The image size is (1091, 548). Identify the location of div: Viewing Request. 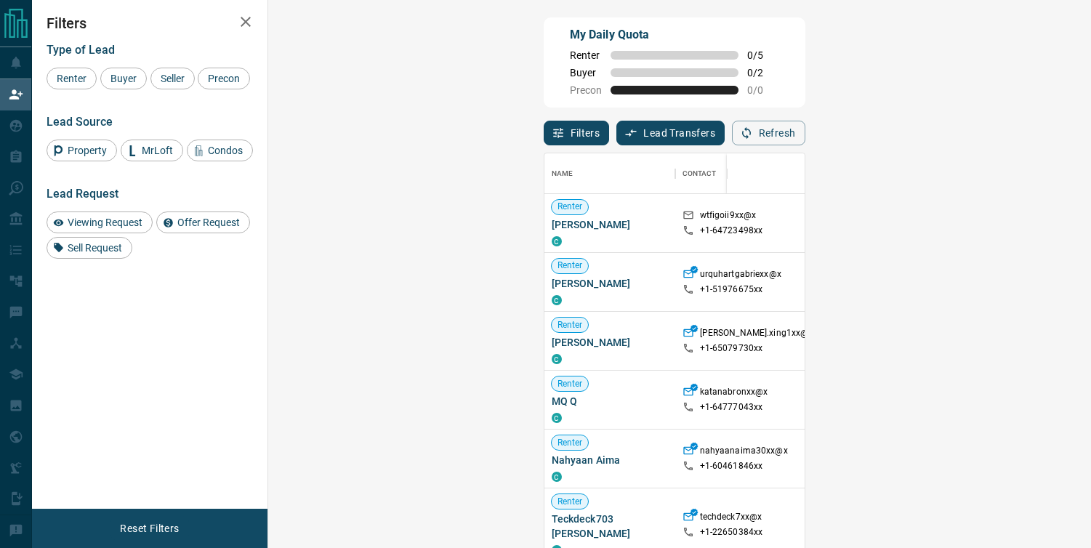
(100, 222).